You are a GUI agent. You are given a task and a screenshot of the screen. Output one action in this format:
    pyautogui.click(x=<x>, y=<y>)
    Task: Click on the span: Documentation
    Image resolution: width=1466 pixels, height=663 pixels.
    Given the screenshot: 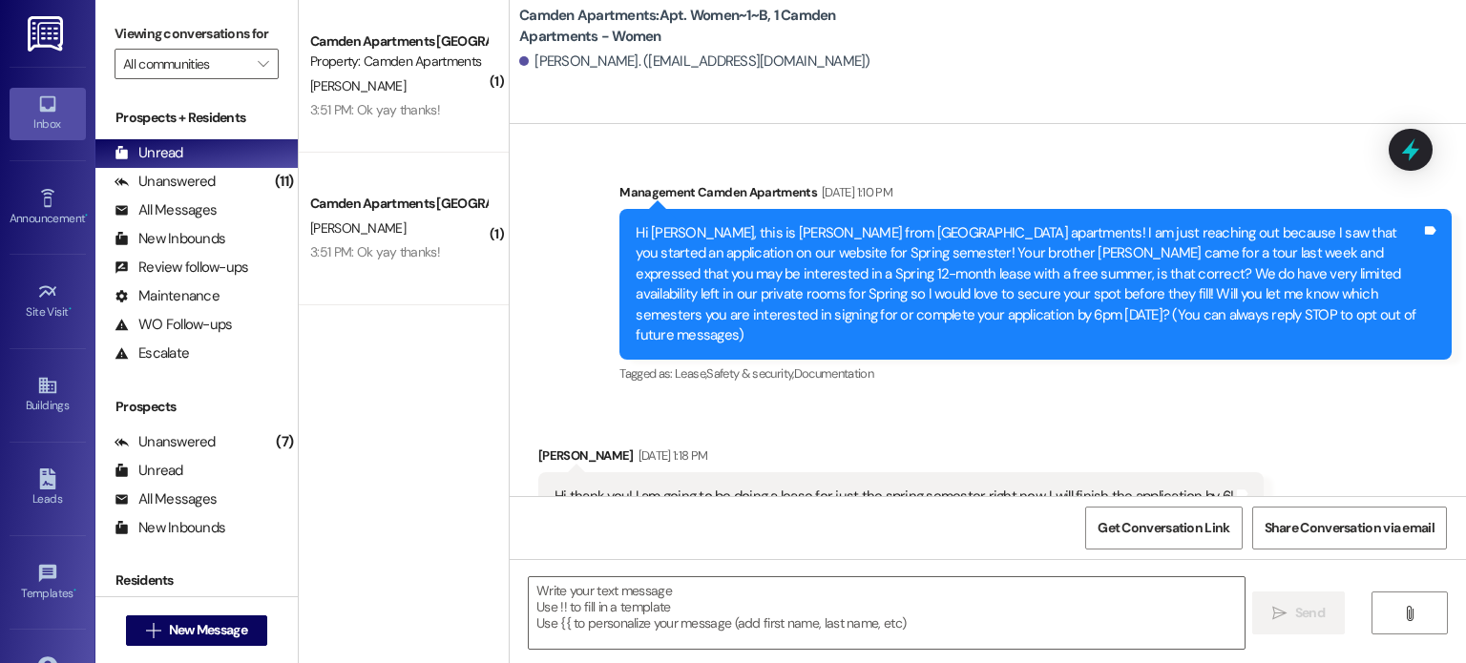 What is the action you would take?
    pyautogui.click(x=834, y=373)
    